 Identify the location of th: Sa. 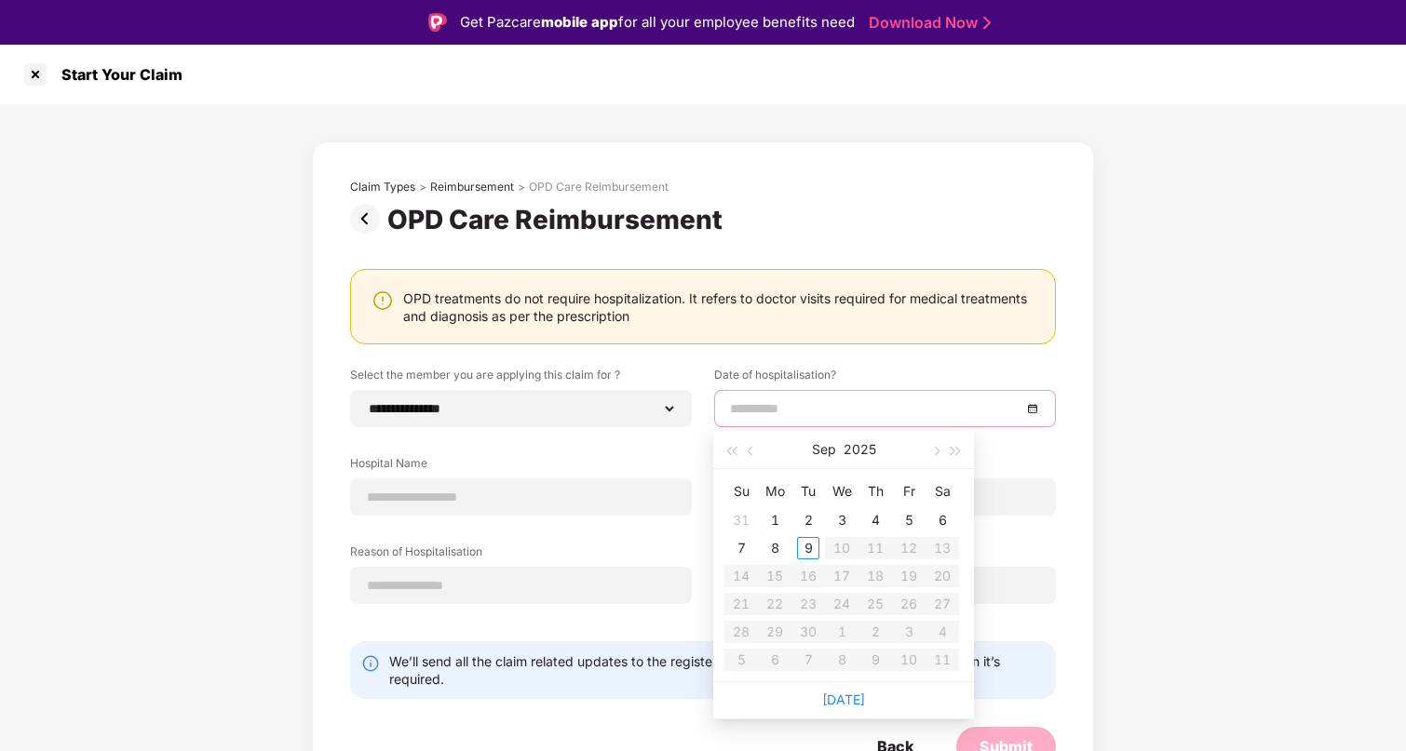
(942, 492).